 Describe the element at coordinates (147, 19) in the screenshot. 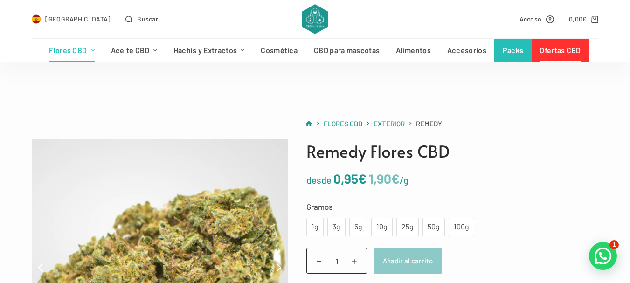

I see `span: Buscar` at that location.